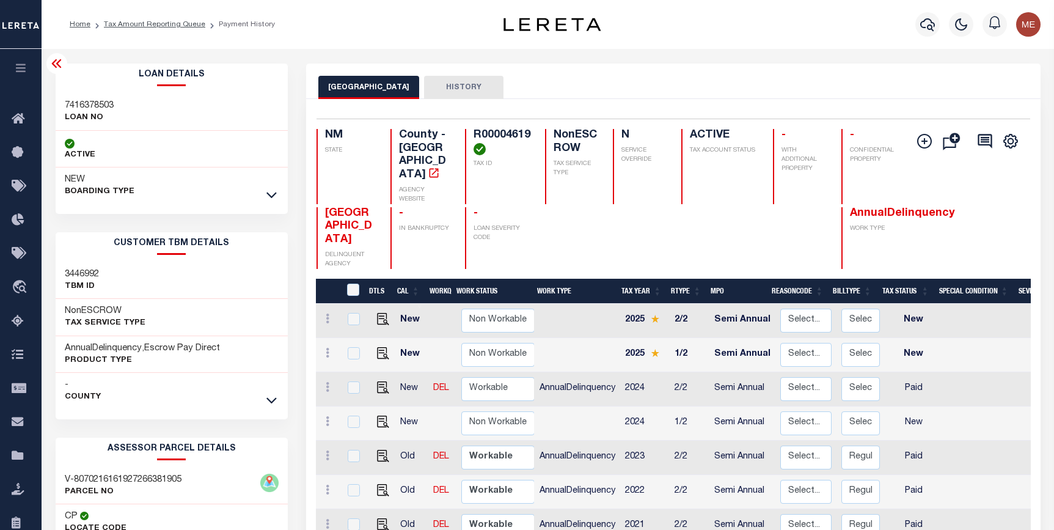 Image resolution: width=1054 pixels, height=530 pixels. Describe the element at coordinates (902, 213) in the screenshot. I see `span: AnnualDelinquency` at that location.